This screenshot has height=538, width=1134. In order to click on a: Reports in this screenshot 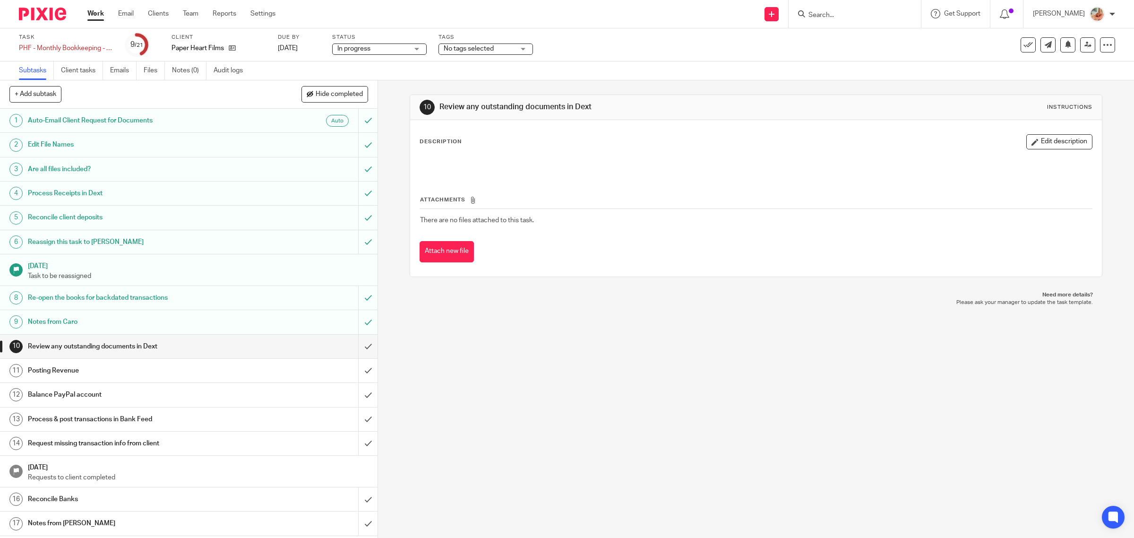, I will do `click(224, 14)`.